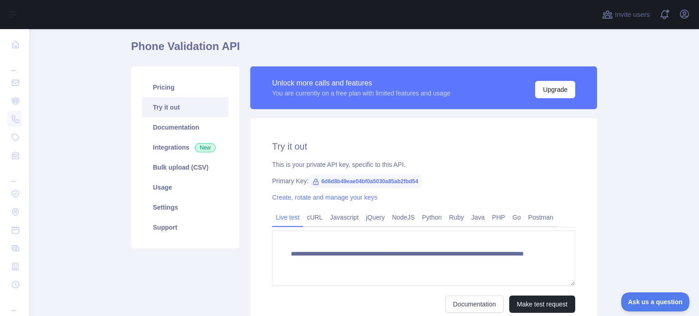 Image resolution: width=699 pixels, height=316 pixels. I want to click on div: Unlock more calls and features, so click(362, 83).